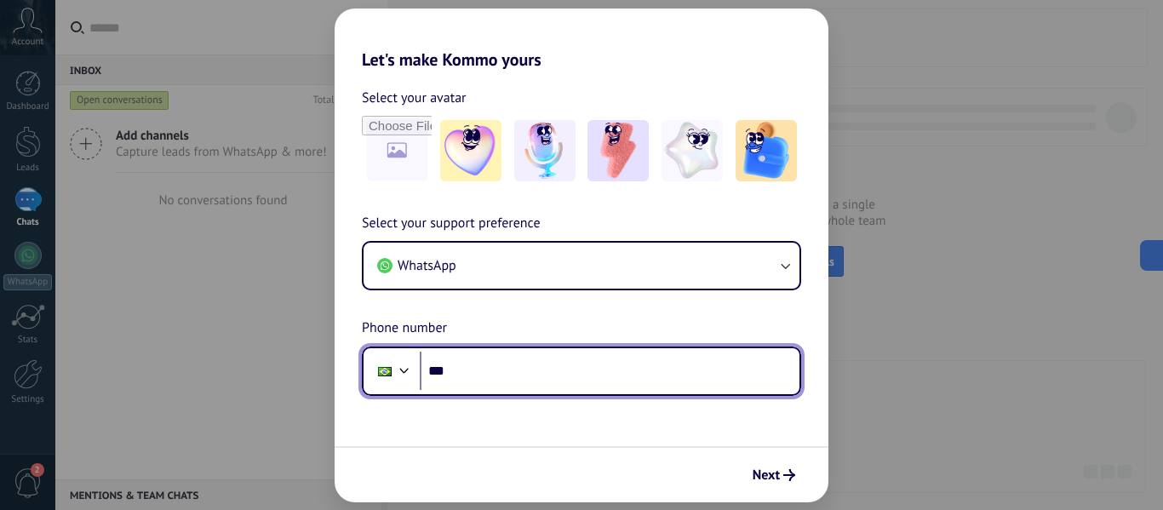 The image size is (1163, 510). I want to click on img: -2.jpeg, so click(545, 151).